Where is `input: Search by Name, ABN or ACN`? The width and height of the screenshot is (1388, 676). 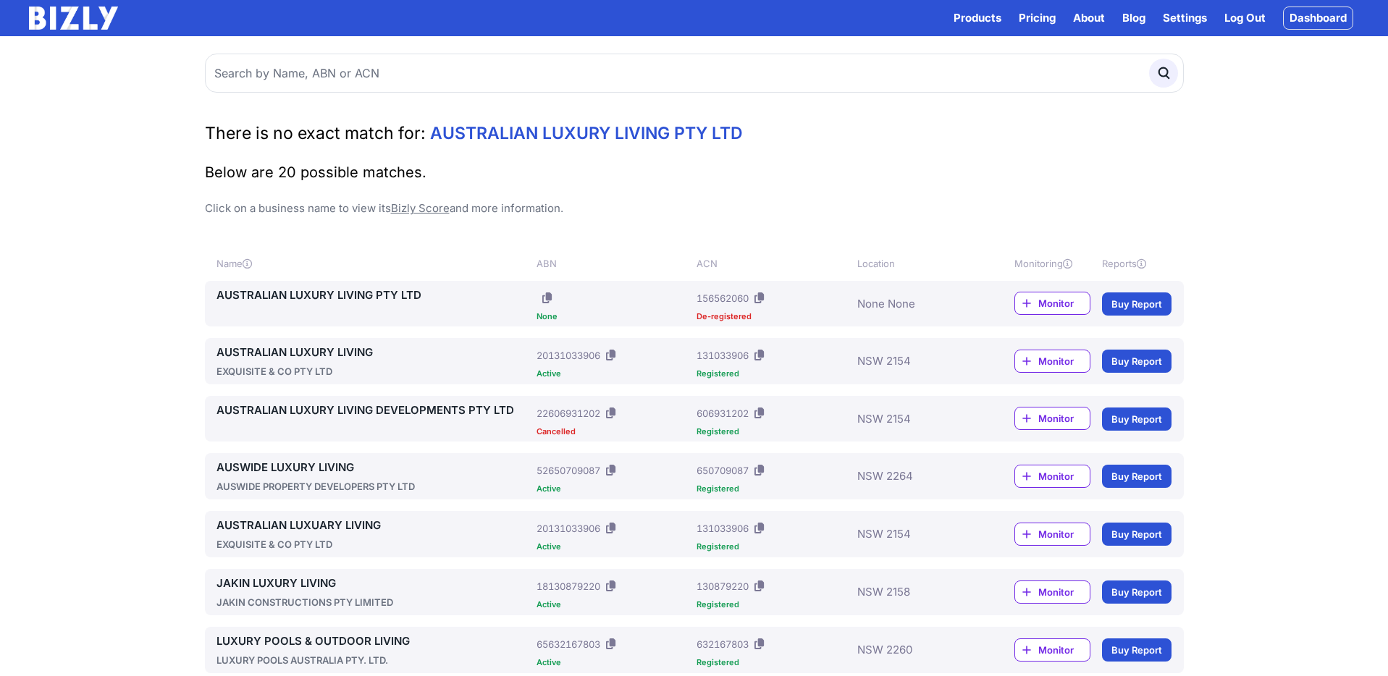
input: Search by Name, ABN or ACN is located at coordinates (695, 73).